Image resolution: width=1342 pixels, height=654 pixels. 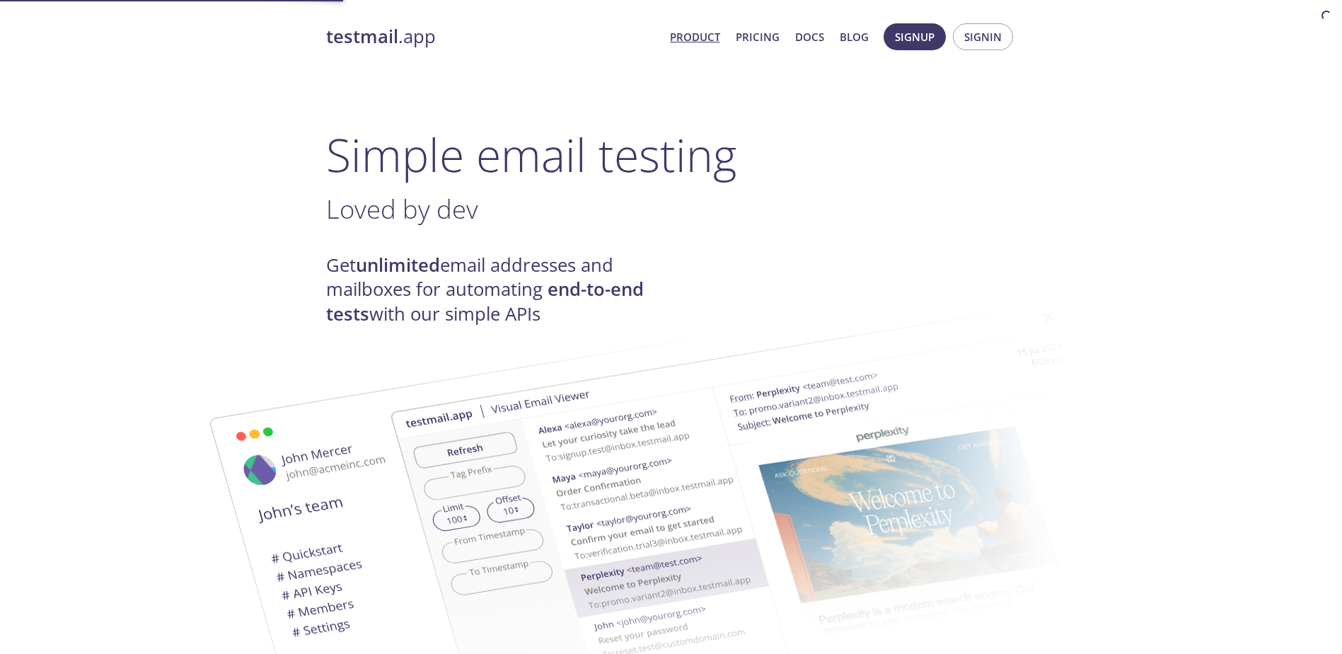 What do you see at coordinates (672, 154) in the screenshot?
I see `h1: Simple email testing` at bounding box center [672, 154].